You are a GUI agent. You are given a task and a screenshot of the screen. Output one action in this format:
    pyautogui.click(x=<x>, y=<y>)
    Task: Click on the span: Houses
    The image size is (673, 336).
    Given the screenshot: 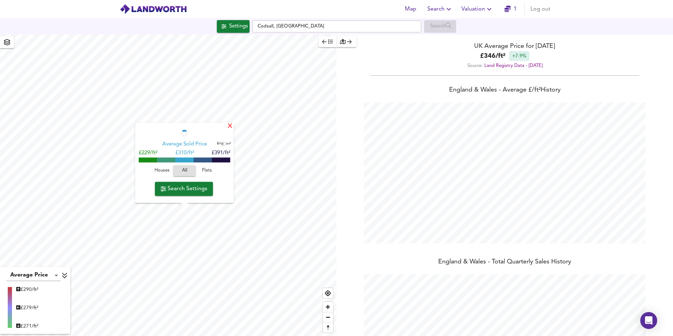 What is the action you would take?
    pyautogui.click(x=162, y=171)
    